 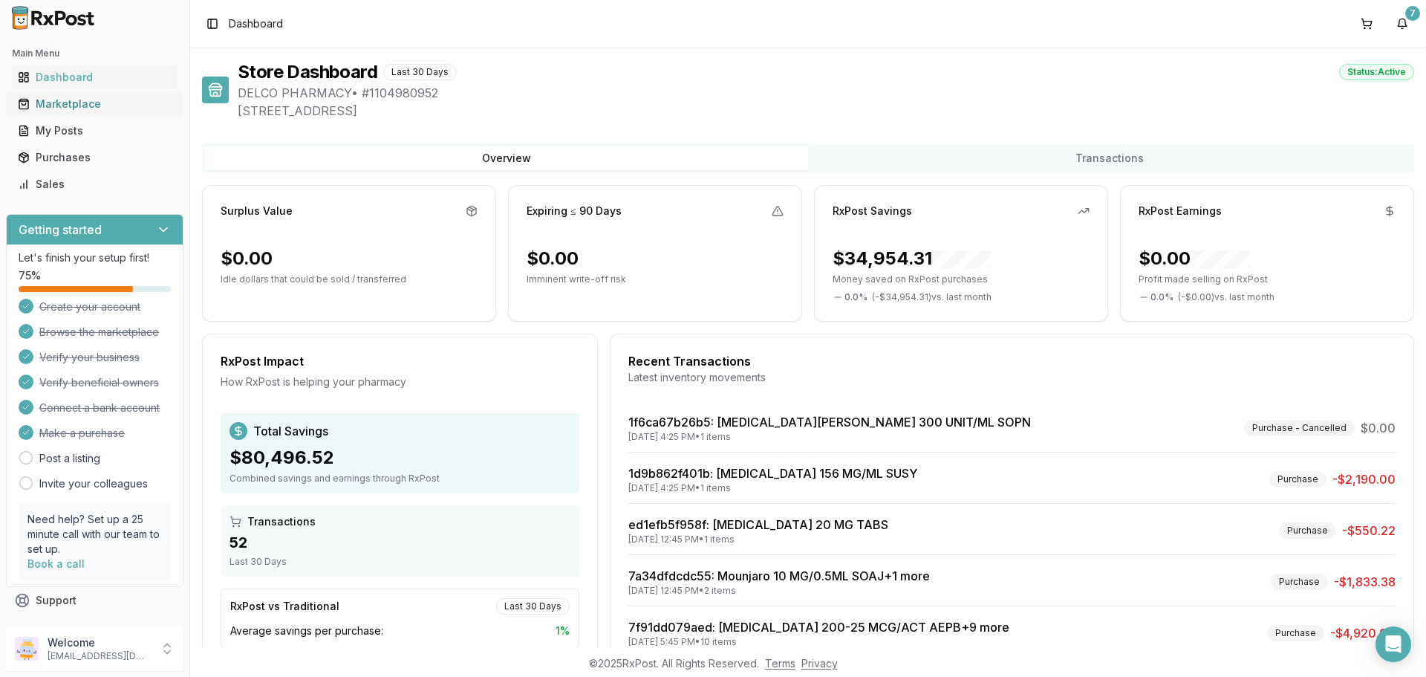 I want to click on span: Verify beneficial owners, so click(x=99, y=383).